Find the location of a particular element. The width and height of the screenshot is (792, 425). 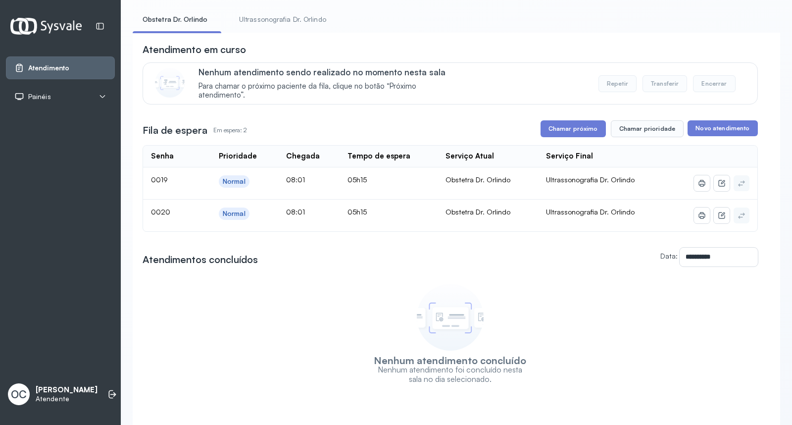

img: Imagem de CalloutCard is located at coordinates (170, 83).